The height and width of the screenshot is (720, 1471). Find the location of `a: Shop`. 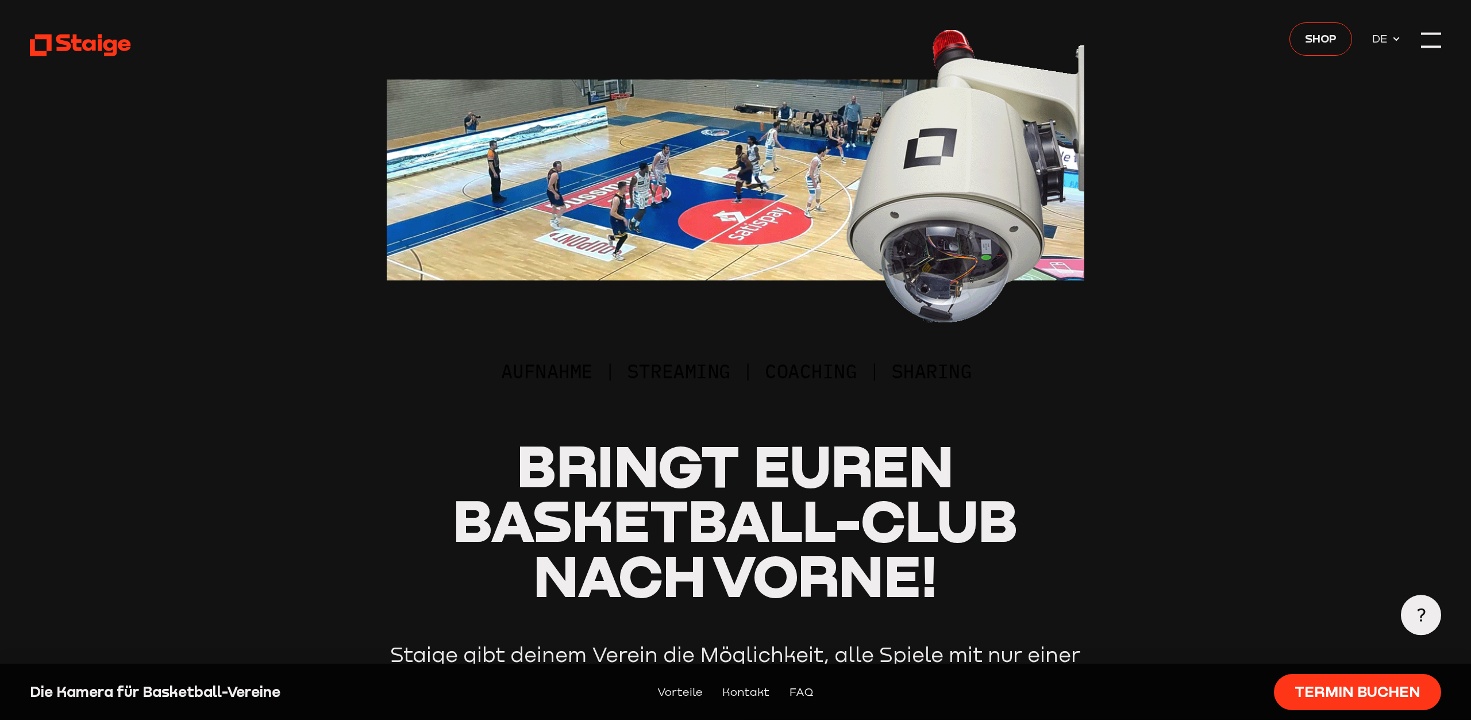

a: Shop is located at coordinates (1320, 39).